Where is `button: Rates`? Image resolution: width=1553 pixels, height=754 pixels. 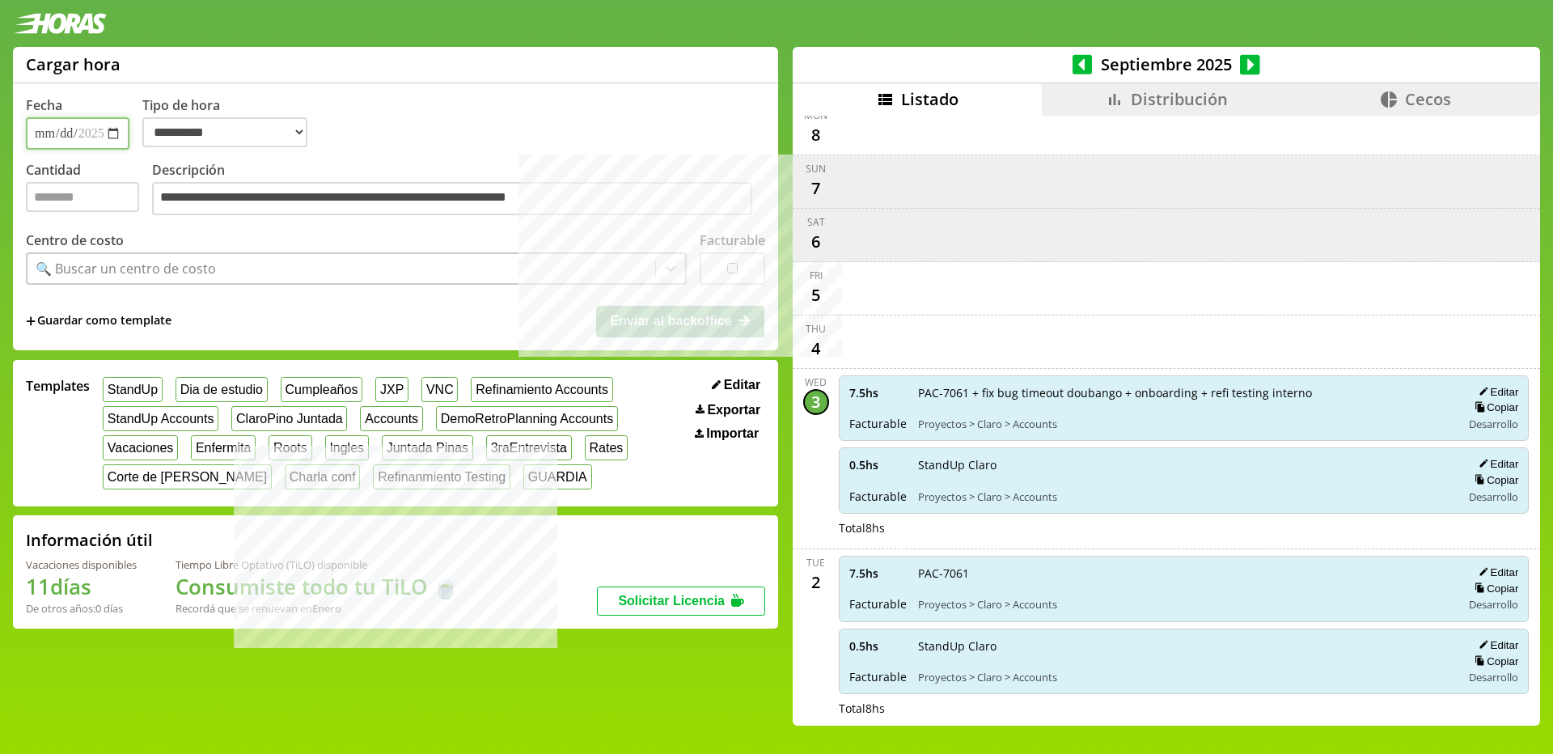
button: Rates is located at coordinates (606, 447).